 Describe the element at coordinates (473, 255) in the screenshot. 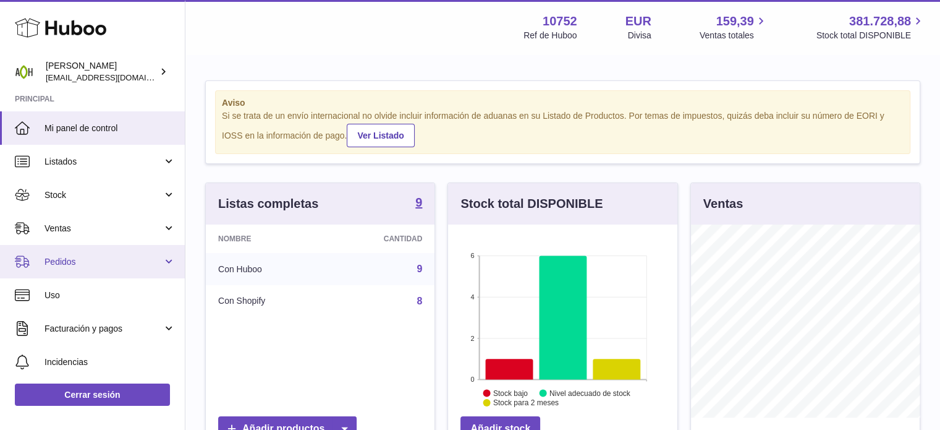

I see `text: 6` at that location.